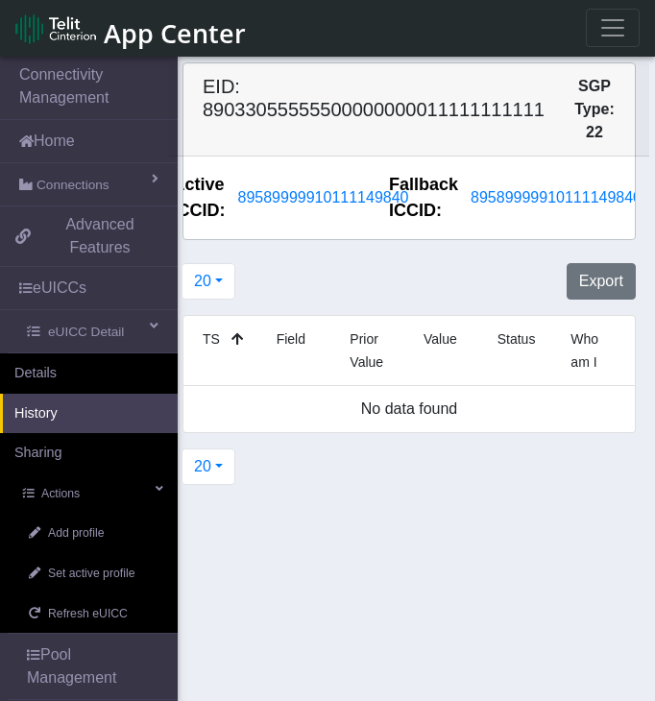 The image size is (655, 701). What do you see at coordinates (366, 351) in the screenshot?
I see `span: Prior Value` at bounding box center [366, 351].